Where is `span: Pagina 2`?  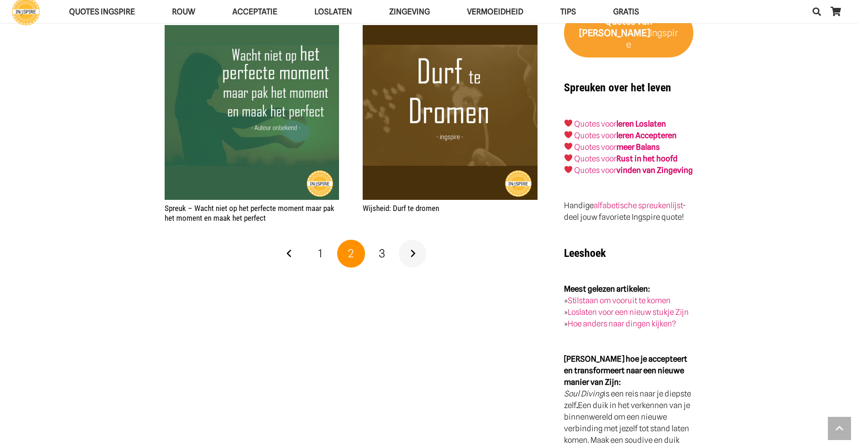 span: Pagina 2 is located at coordinates (351, 254).